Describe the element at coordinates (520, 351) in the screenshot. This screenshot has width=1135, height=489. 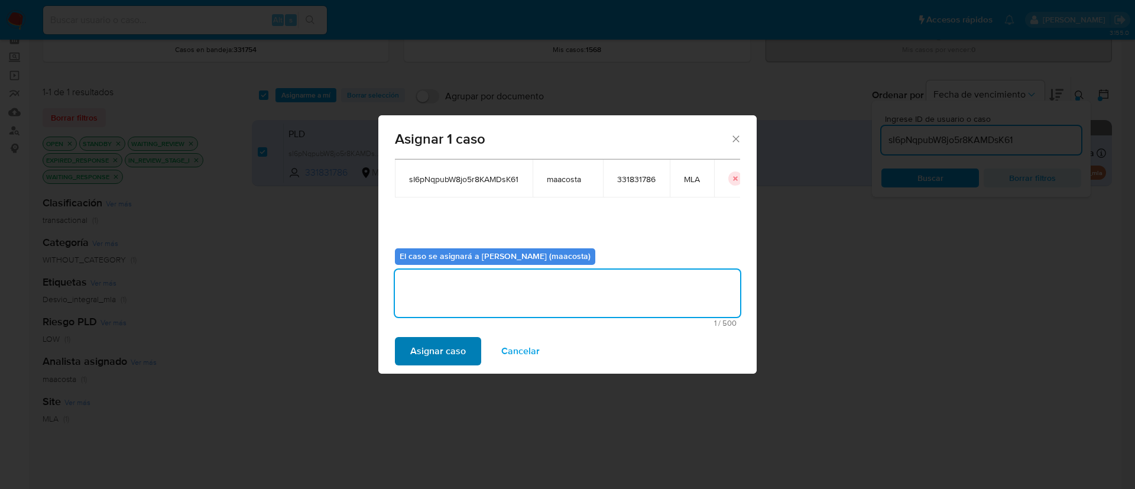
I see `button: Cancelar` at that location.